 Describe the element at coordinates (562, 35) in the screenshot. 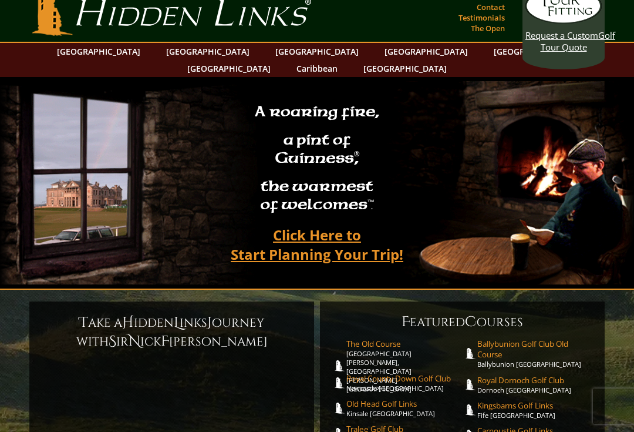

I see `span: Request a Custom` at that location.